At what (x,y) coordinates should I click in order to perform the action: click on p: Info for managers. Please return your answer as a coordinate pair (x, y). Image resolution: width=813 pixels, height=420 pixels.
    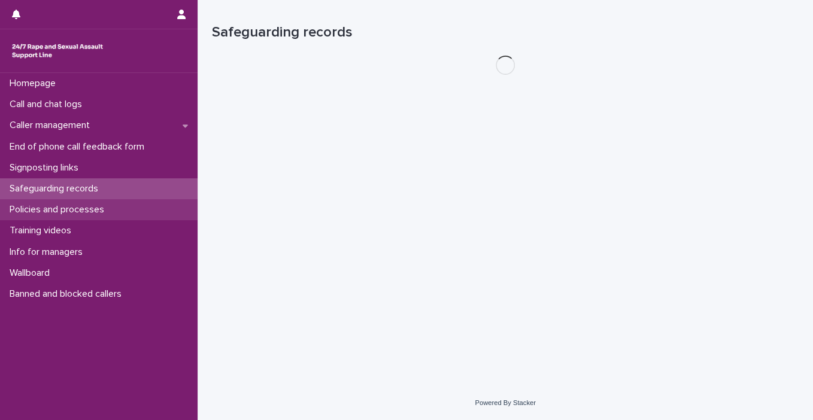
    Looking at the image, I should click on (48, 252).